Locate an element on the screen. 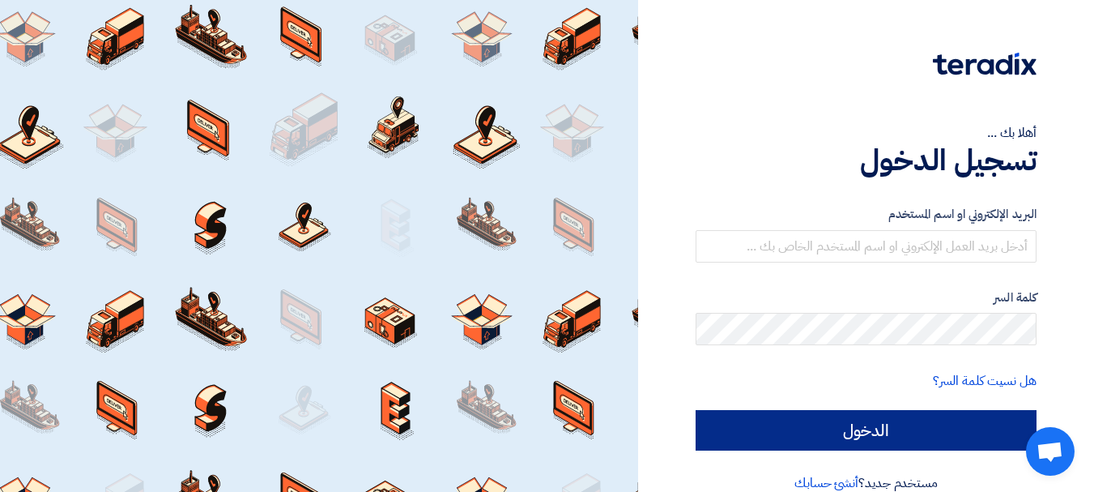 The width and height of the screenshot is (1094, 492). div: دردشة مفتوحة is located at coordinates (1050, 451).